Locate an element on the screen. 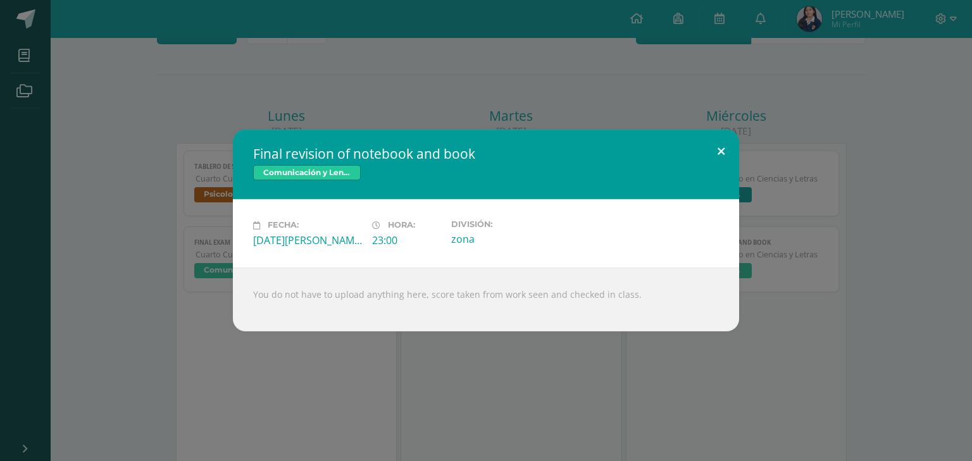  span: Fecha: is located at coordinates (283, 225).